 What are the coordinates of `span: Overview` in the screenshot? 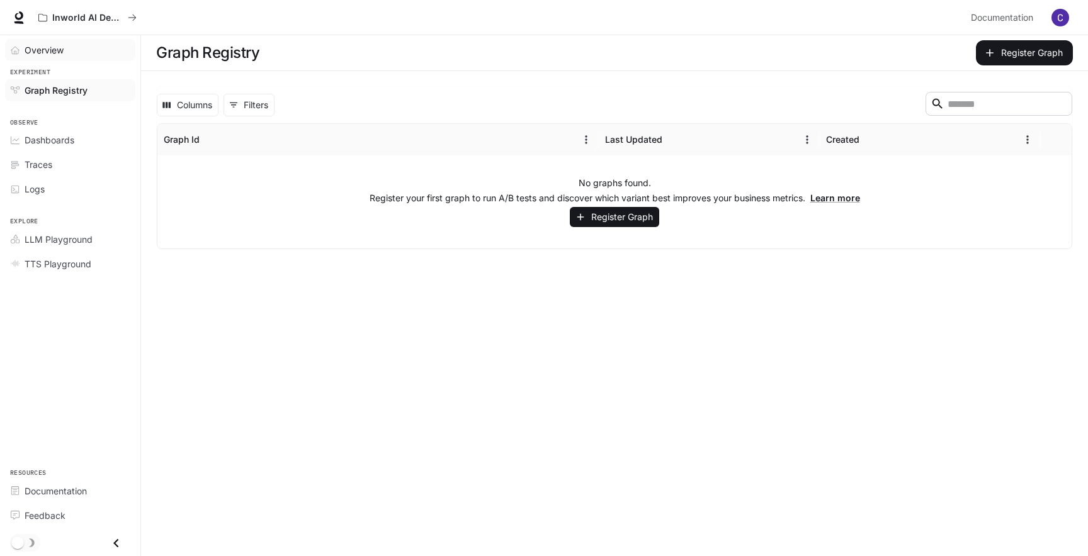 It's located at (44, 50).